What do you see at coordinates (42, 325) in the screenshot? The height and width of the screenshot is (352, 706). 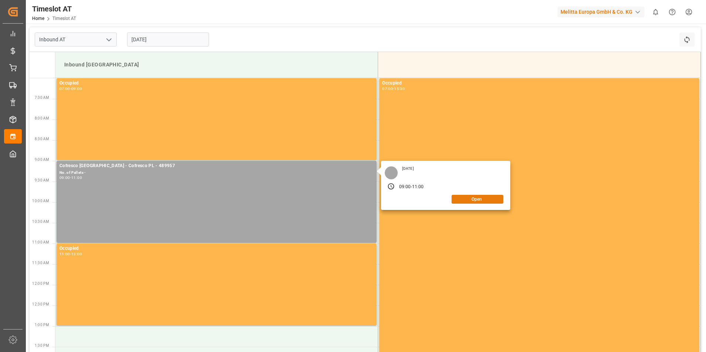 I see `span: 1:00 PM` at bounding box center [42, 325].